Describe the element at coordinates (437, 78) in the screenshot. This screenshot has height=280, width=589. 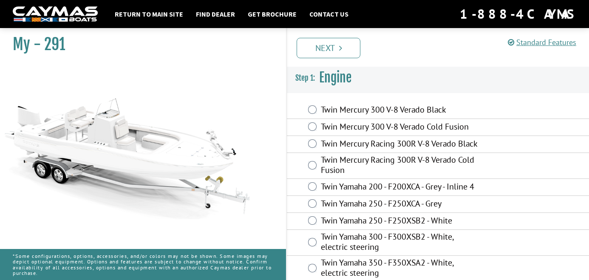
I see `h3: Engine` at that location.